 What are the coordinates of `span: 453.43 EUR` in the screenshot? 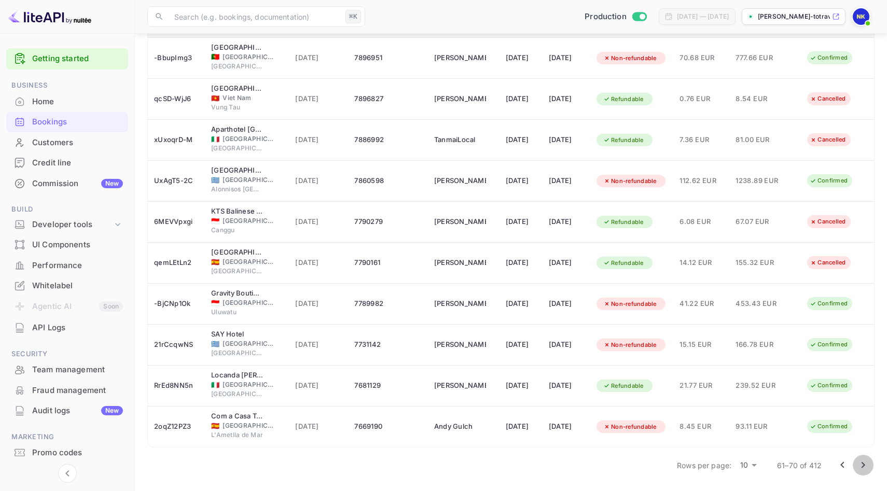 It's located at (761, 304).